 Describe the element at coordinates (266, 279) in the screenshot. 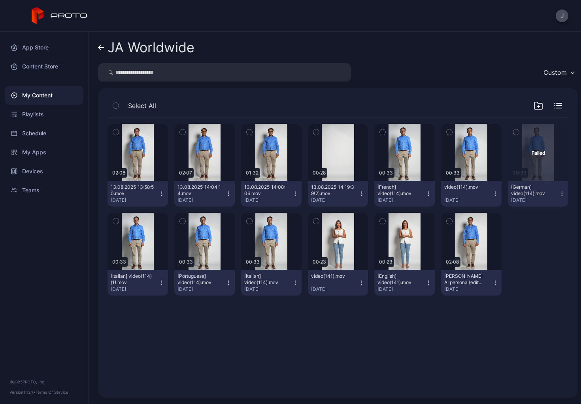

I see `div: [Italian] video(114).mov` at that location.